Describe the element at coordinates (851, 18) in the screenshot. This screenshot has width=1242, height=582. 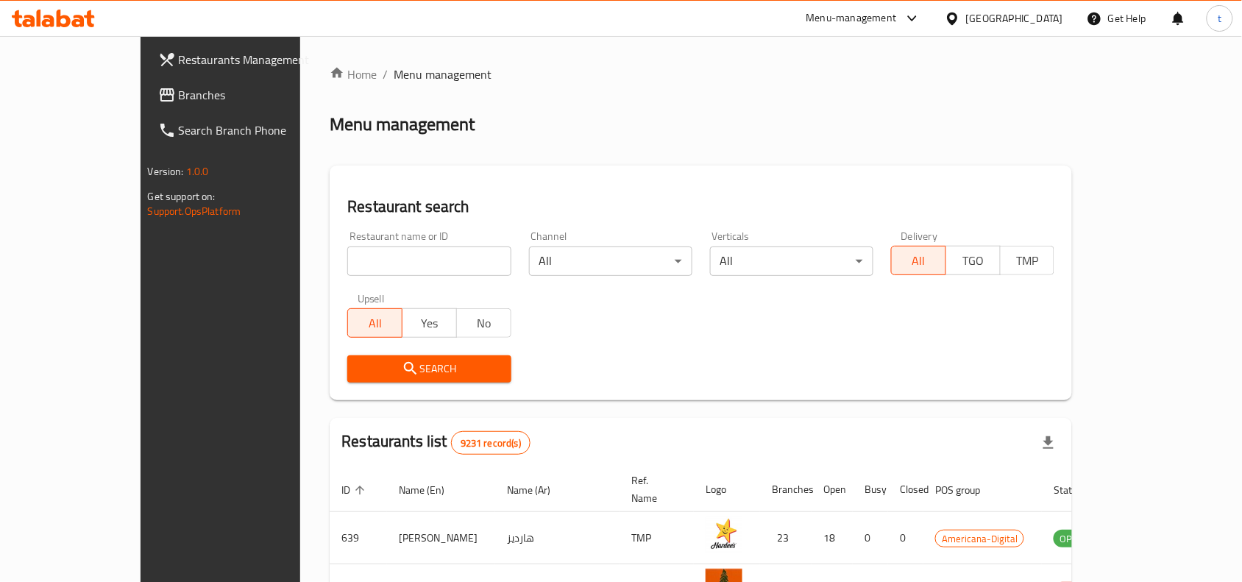
I see `div: Menu-management` at that location.